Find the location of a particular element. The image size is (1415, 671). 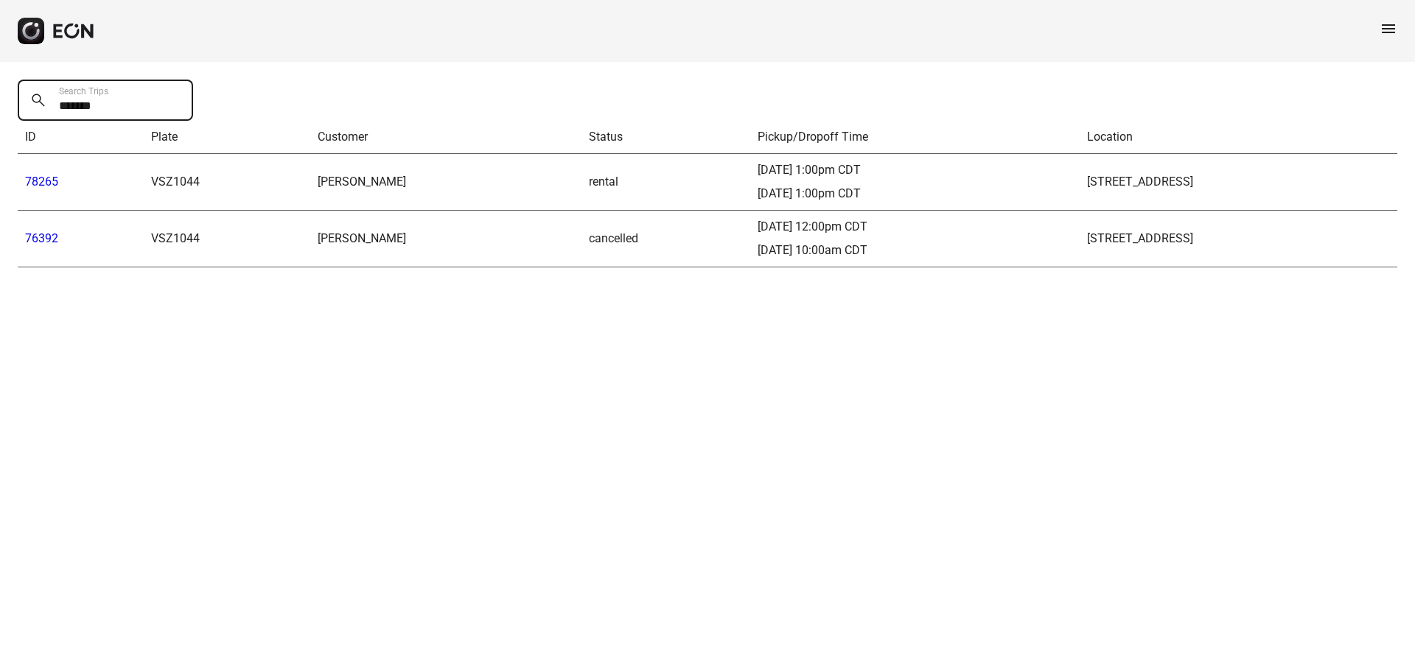

a: 76392 is located at coordinates (41, 238).